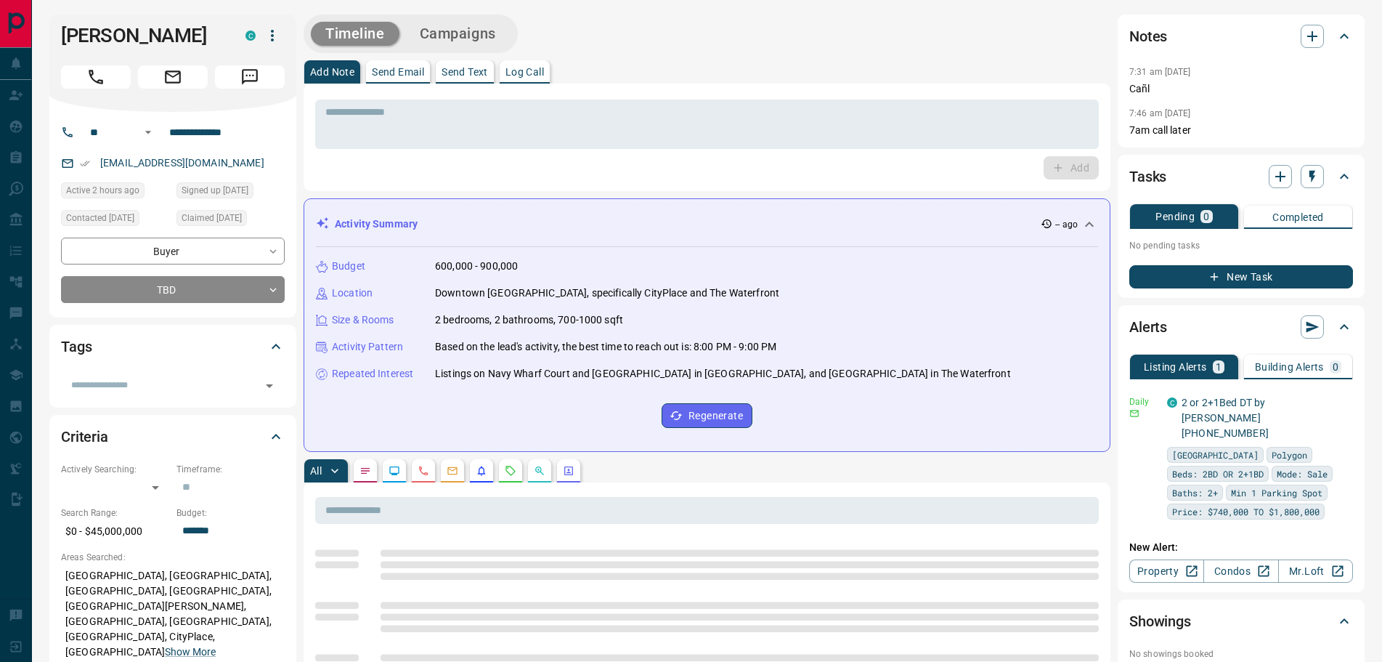 The image size is (1382, 662). Describe the element at coordinates (1066, 224) in the screenshot. I see `p: -- ago` at that location.